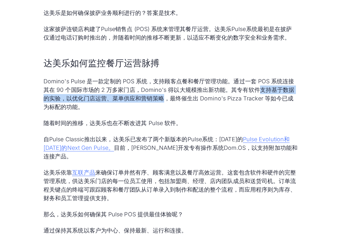 The image size is (341, 235). I want to click on font: 达美乐如何监控餐厅运营脉搏, so click(101, 63).